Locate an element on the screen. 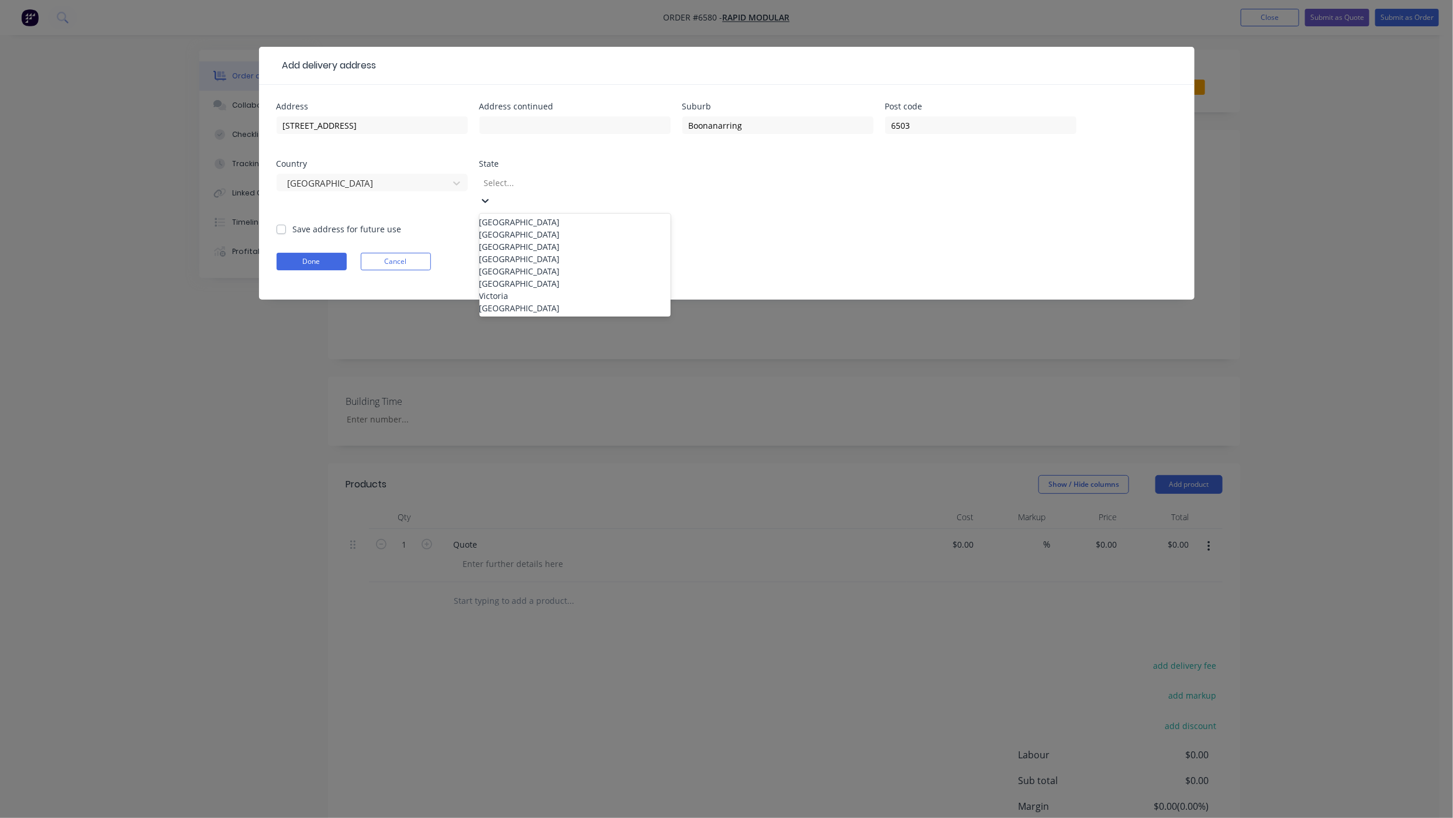 The image size is (1453, 818). div: Address continued is located at coordinates (575, 106).